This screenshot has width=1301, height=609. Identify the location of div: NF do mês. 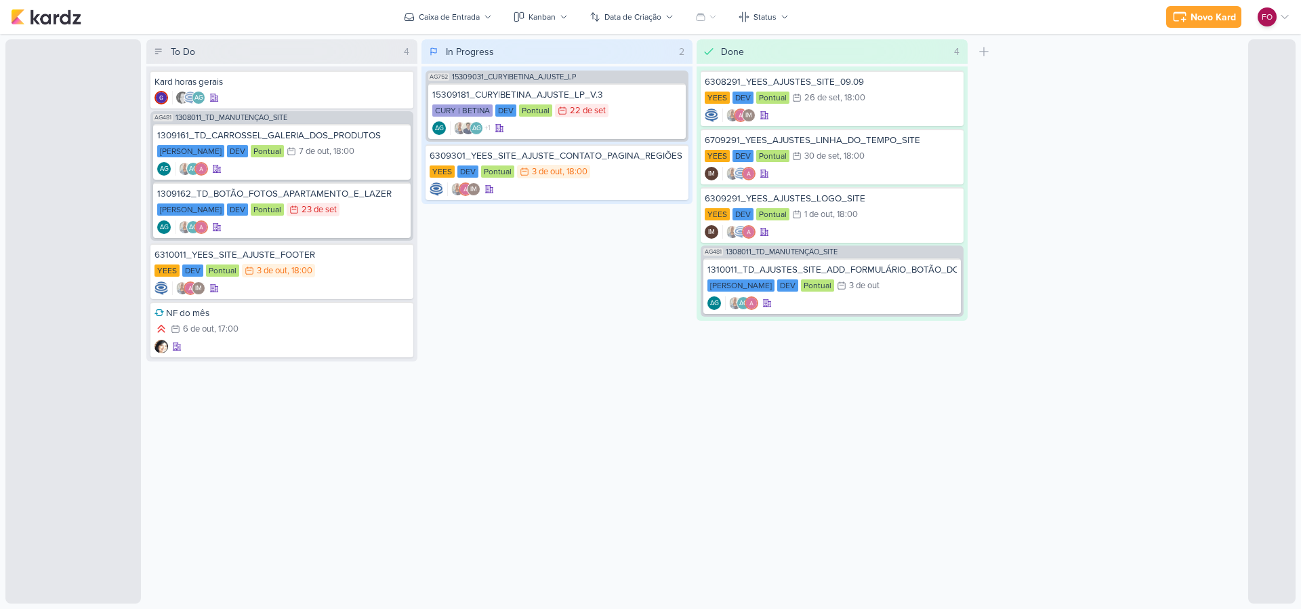
(282, 313).